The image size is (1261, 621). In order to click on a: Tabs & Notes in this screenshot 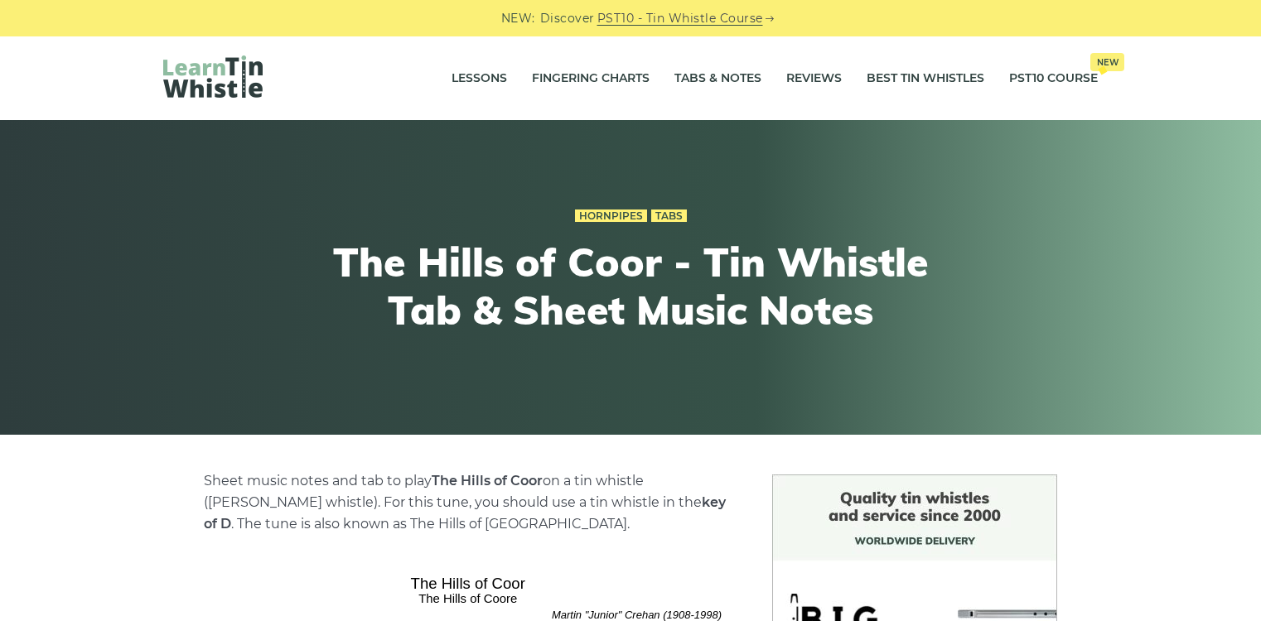, I will do `click(717, 79)`.